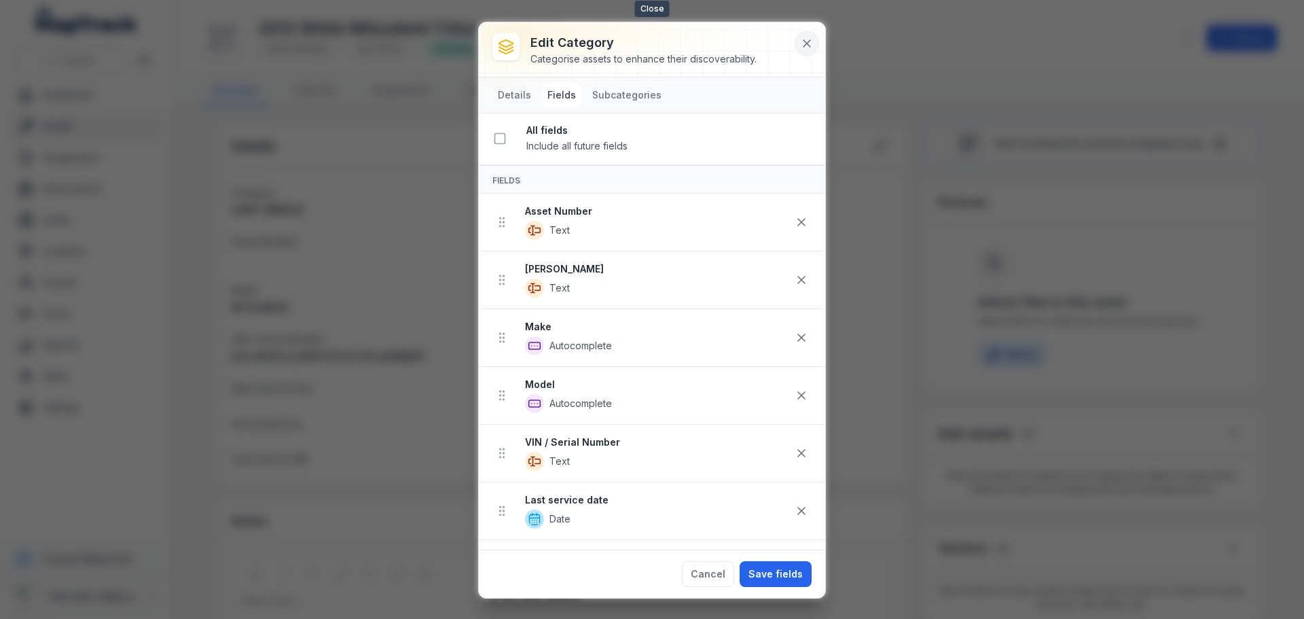 The width and height of the screenshot is (1304, 619). I want to click on span: Date, so click(559, 519).